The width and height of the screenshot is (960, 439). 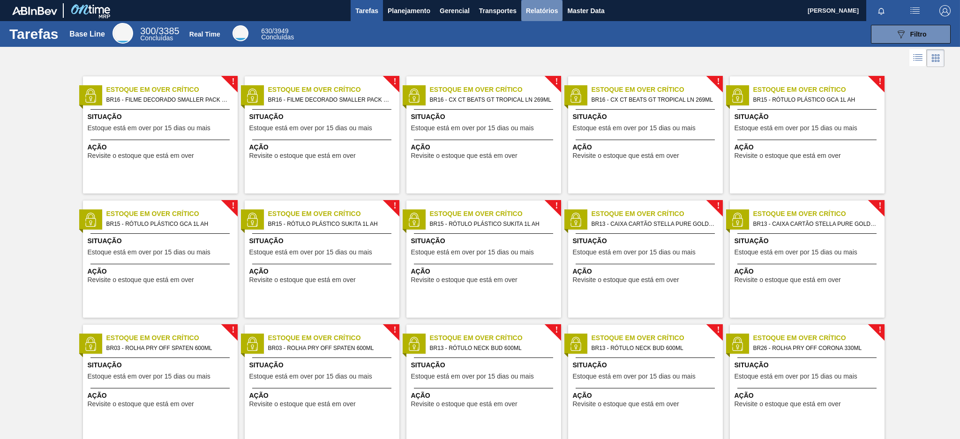 What do you see at coordinates (455, 11) in the screenshot?
I see `span: Gerencial` at bounding box center [455, 11].